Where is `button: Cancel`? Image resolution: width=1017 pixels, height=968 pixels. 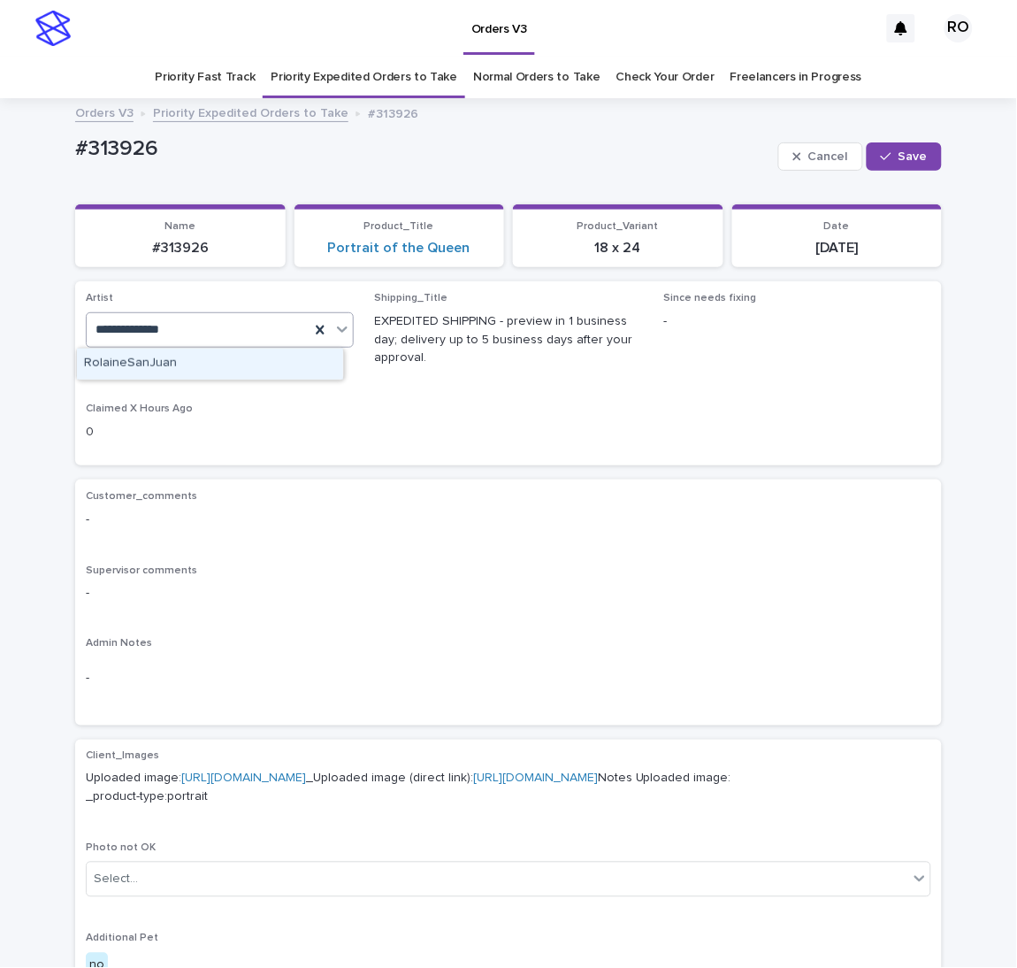 button: Cancel is located at coordinates (821, 157).